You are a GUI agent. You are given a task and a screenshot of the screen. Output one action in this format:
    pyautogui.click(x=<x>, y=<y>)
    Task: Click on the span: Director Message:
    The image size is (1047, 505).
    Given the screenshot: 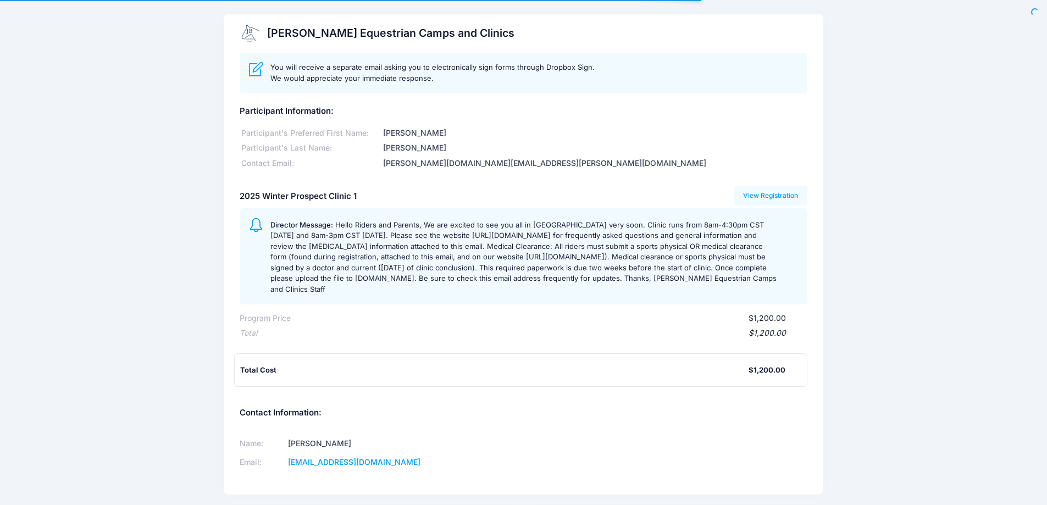 What is the action you would take?
    pyautogui.click(x=302, y=225)
    